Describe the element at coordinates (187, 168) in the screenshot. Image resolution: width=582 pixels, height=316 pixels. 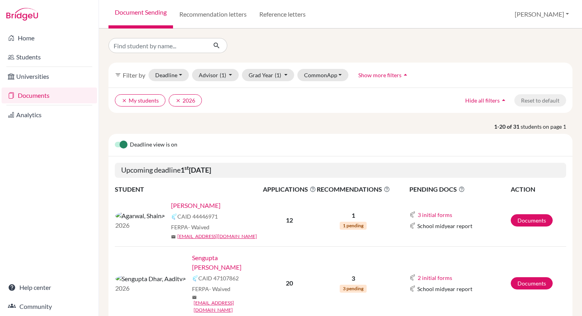
I see `sup: st` at that location.